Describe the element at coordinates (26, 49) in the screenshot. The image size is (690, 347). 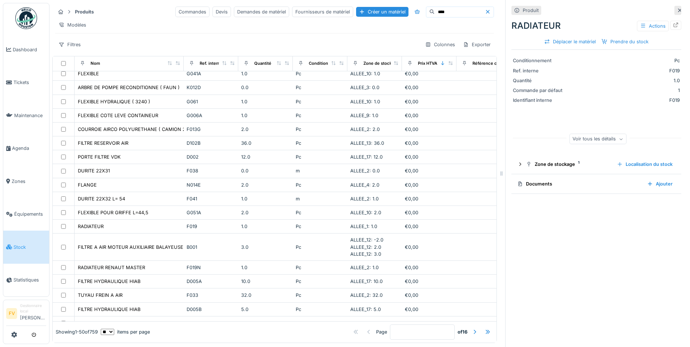
I see `a: Dashboard` at that location.